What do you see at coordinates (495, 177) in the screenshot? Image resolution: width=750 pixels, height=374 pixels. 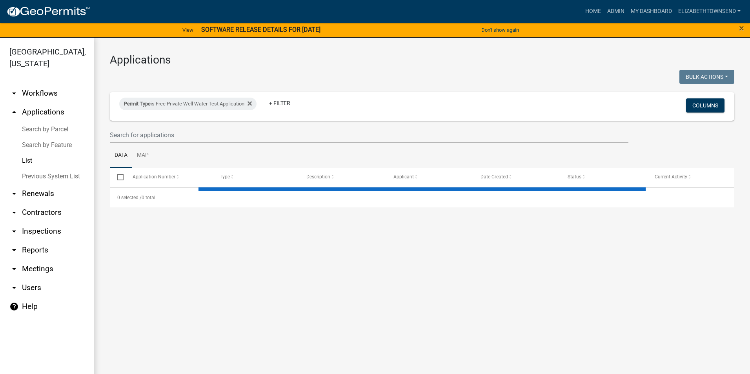 I see `span: Date Created` at bounding box center [495, 177].